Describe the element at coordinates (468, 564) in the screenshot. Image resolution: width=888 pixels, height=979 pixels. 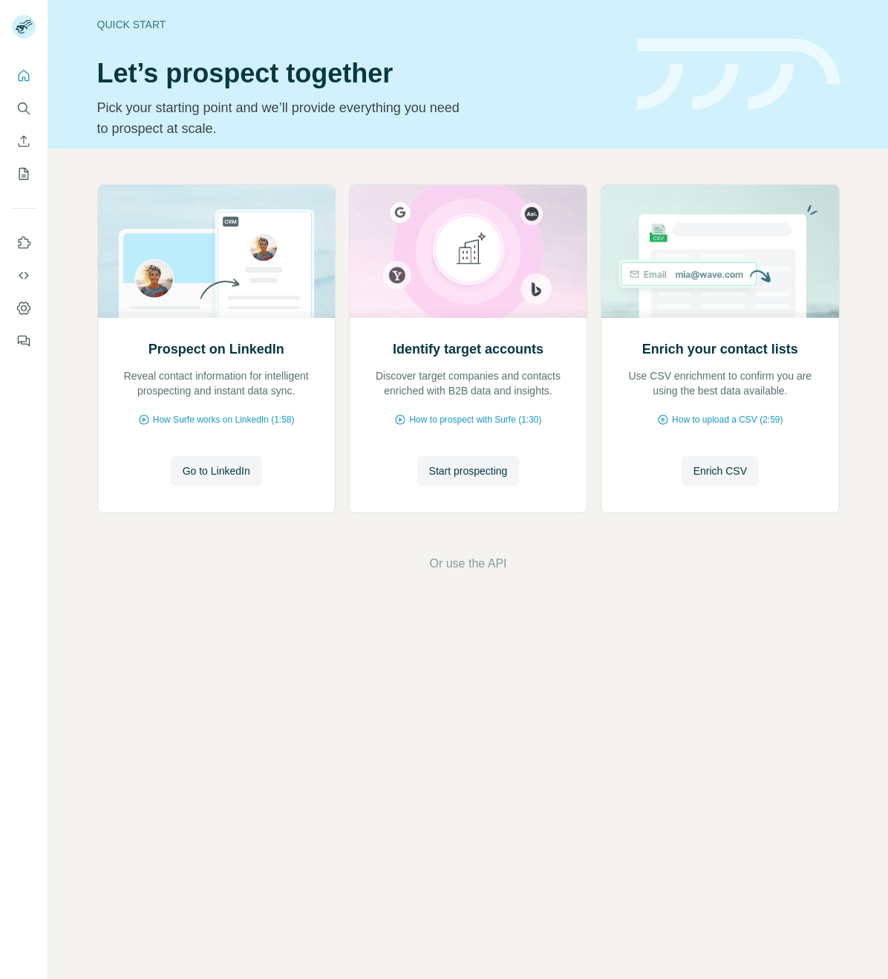
I see `button: Or use the API` at that location.